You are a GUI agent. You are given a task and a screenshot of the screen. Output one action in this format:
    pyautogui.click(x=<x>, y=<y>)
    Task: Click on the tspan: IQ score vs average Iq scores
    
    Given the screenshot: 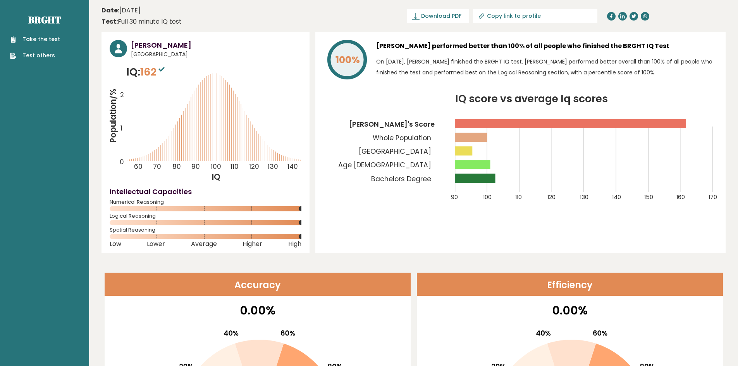 What is the action you would take?
    pyautogui.click(x=531, y=98)
    